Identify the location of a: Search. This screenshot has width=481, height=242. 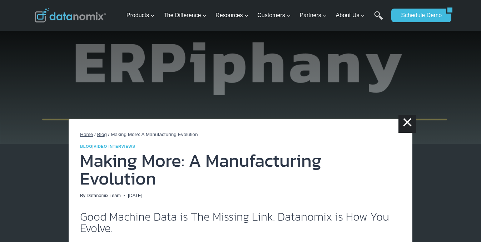
(379, 19).